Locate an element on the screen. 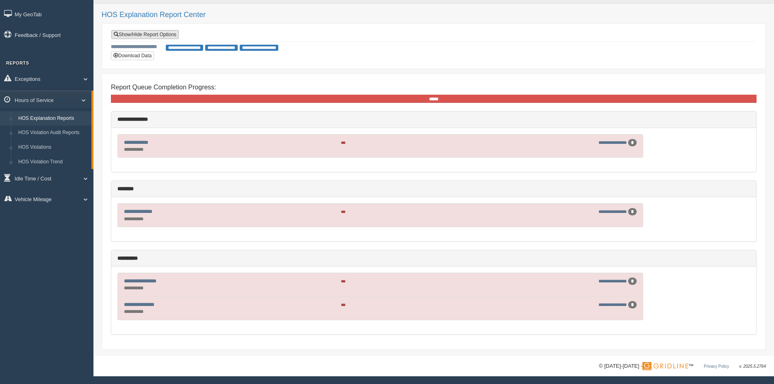 Image resolution: width=774 pixels, height=384 pixels. a: Privacy Policy is located at coordinates (716, 366).